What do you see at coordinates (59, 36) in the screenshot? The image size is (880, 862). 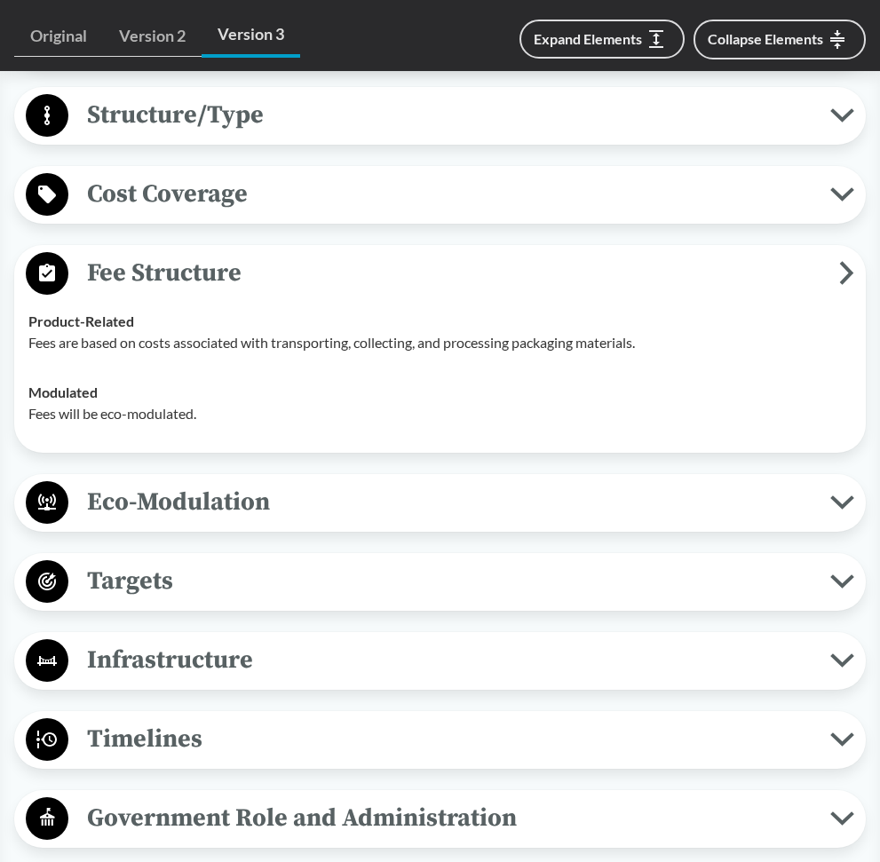 I see `a: Original` at bounding box center [59, 36].